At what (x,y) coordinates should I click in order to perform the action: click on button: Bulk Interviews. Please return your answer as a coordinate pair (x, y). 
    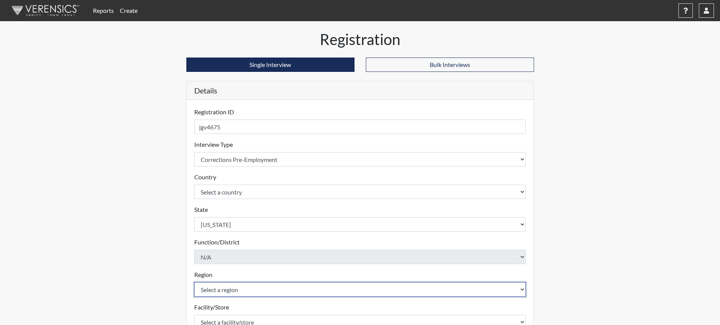
    Looking at the image, I should click on (450, 65).